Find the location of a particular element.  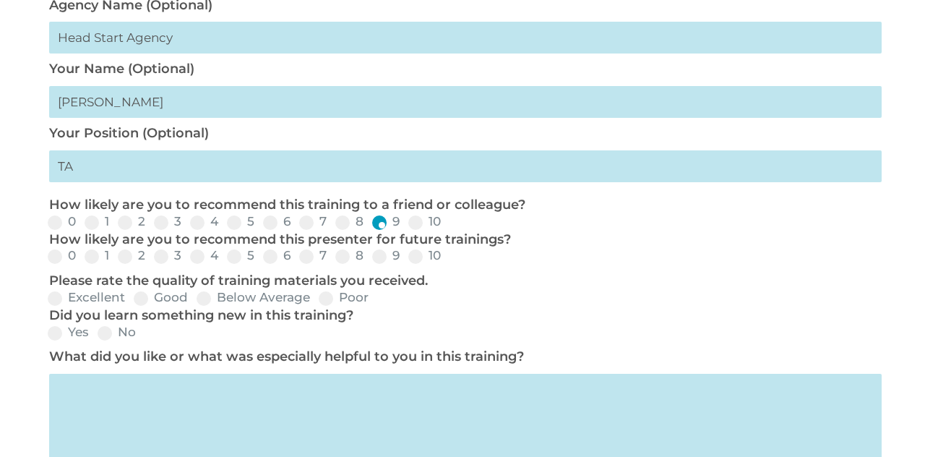

label: Your Position (Optional) is located at coordinates (129, 133).